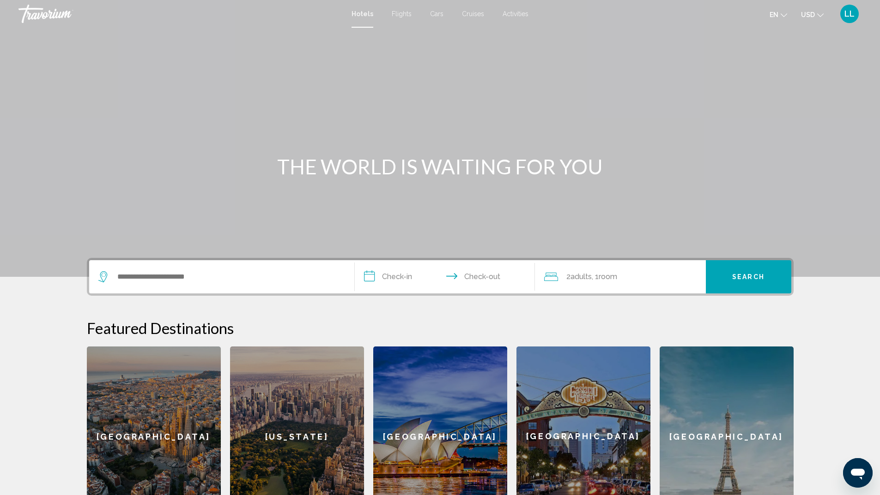 The width and height of the screenshot is (880, 495). What do you see at coordinates (812, 14) in the screenshot?
I see `button: Change currency` at bounding box center [812, 14].